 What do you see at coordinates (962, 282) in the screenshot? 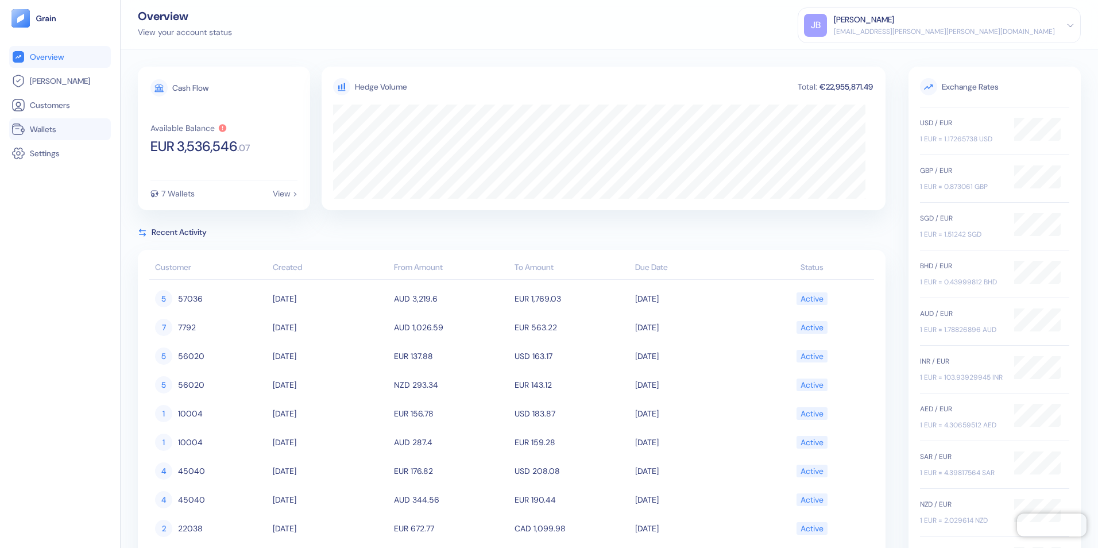
I see `div: 1 EUR = 0.43999812 BHD` at bounding box center [962, 282].